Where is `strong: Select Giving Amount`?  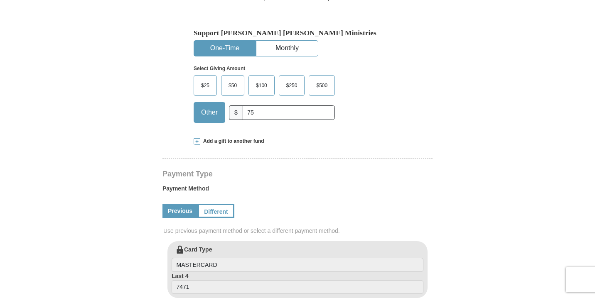 strong: Select Giving Amount is located at coordinates (219, 69).